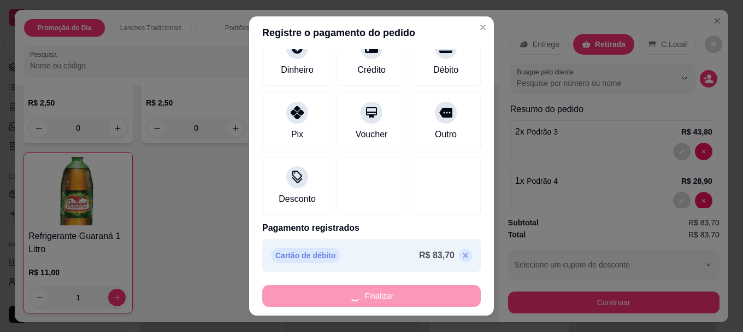 The height and width of the screenshot is (332, 743). Describe the element at coordinates (305, 255) in the screenshot. I see `p: Cartão de débito` at that location.